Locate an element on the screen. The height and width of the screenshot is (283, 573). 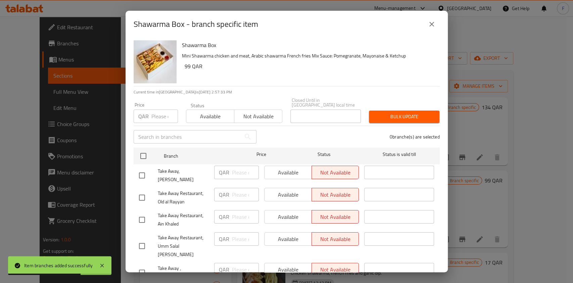
div: Item branches added successfully is located at coordinates (58, 265).